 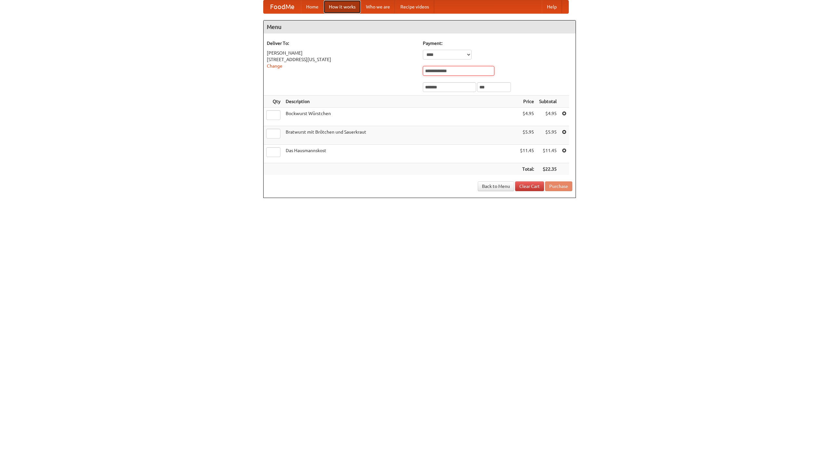 I want to click on th: Qty, so click(x=273, y=101).